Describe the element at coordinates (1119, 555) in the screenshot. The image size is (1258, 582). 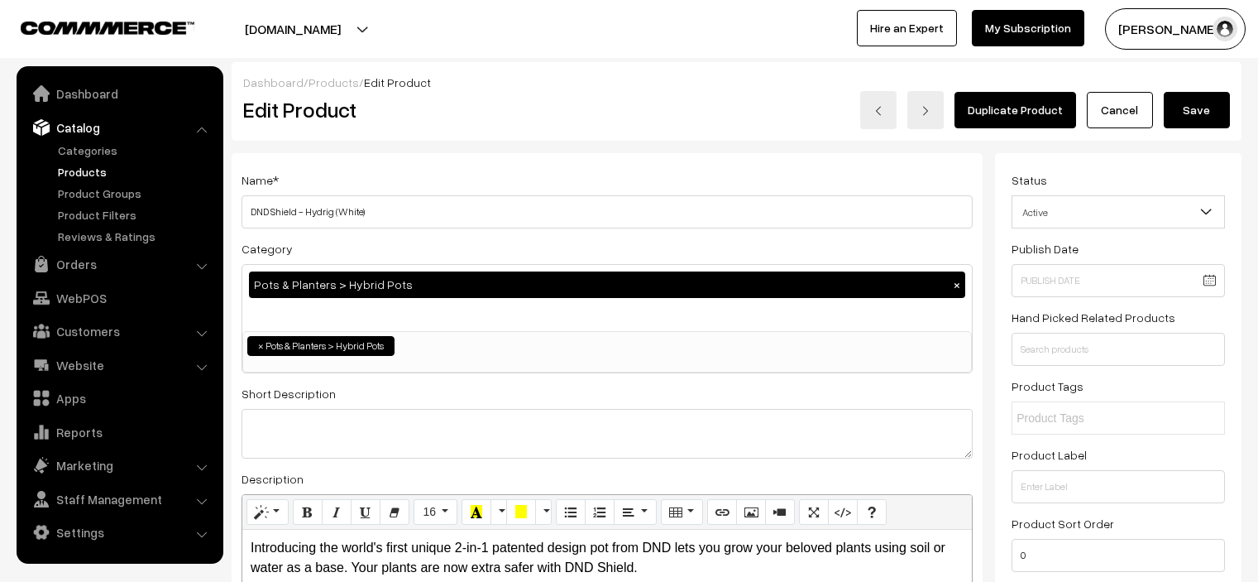
I see `input: Enter Number` at that location.